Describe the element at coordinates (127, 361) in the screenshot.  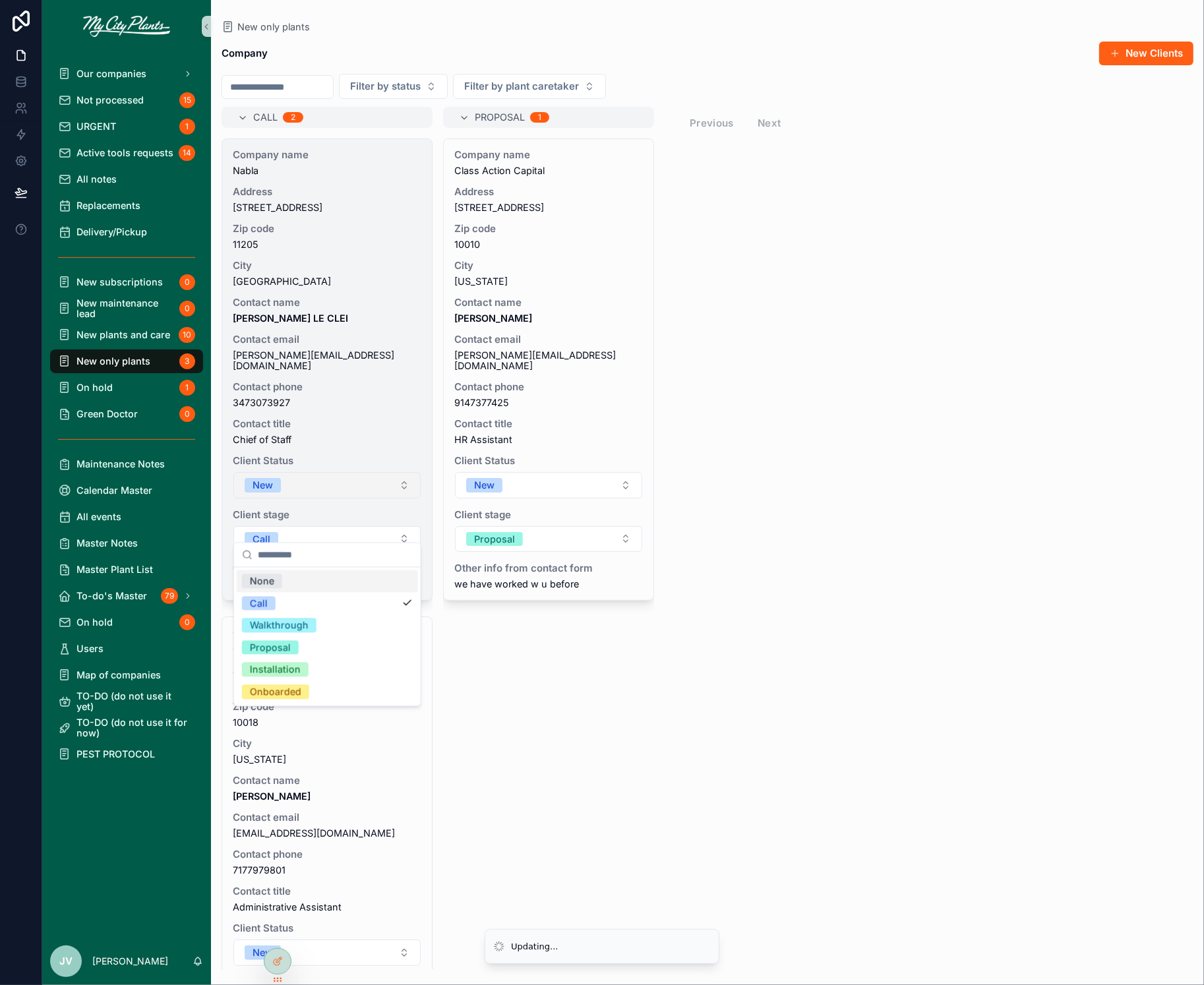
I see `a: New only plants3` at that location.